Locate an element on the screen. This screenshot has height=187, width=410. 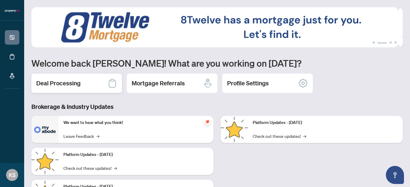
span: pushpin is located at coordinates (207, 122).